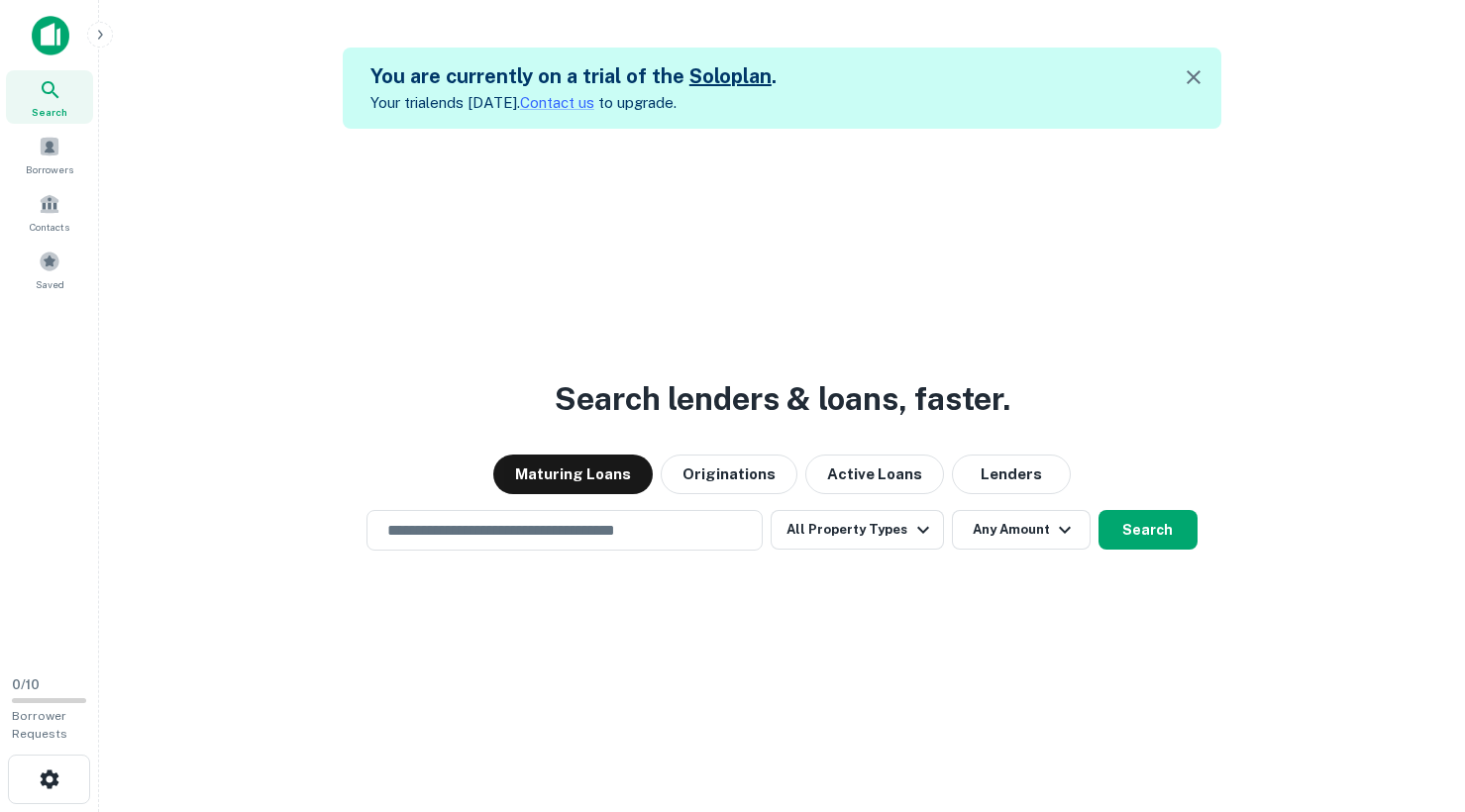  Describe the element at coordinates (729, 474) in the screenshot. I see `button: Originations` at that location.